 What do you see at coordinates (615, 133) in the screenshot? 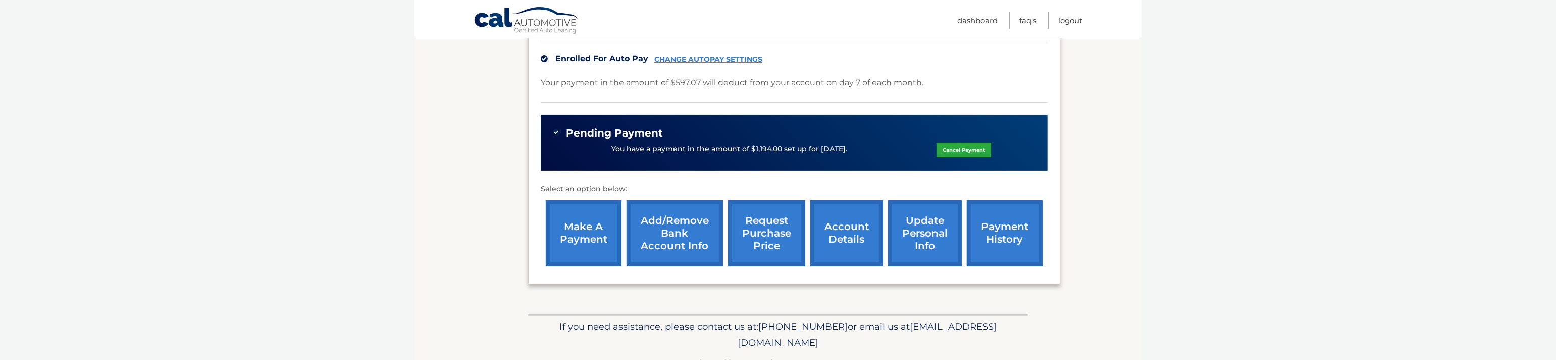
I see `span: Pending Payment` at bounding box center [615, 133].